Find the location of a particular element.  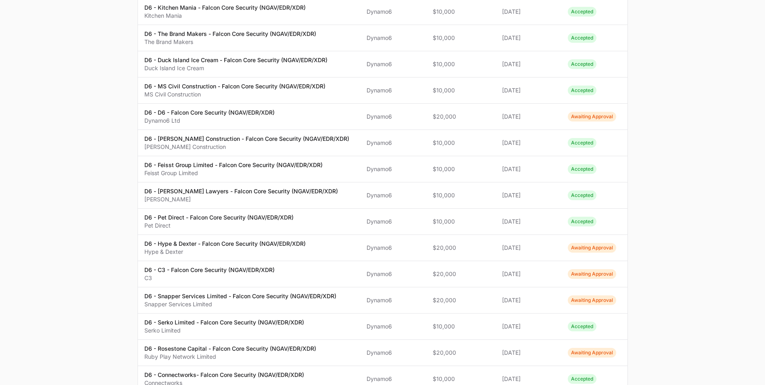

p: D6 - Duck Island Ice Cream - Falcon Core Security (NGAV/EDR/XDR) is located at coordinates (236, 60).